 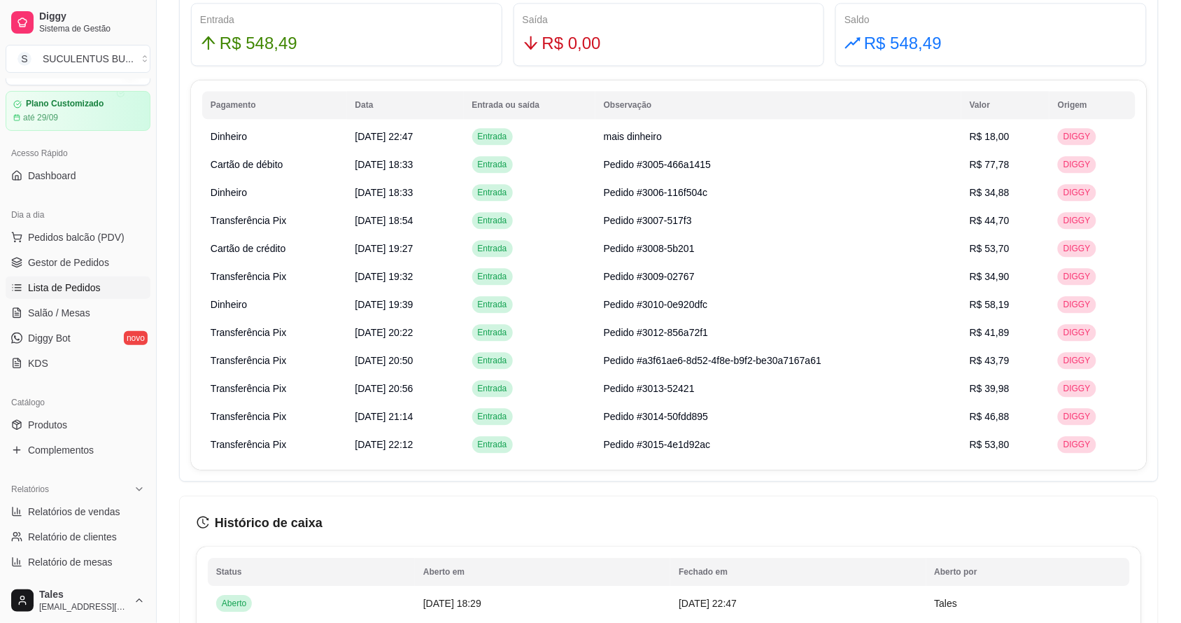 What do you see at coordinates (92, 17) in the screenshot?
I see `span: Diggy` at bounding box center [92, 17].